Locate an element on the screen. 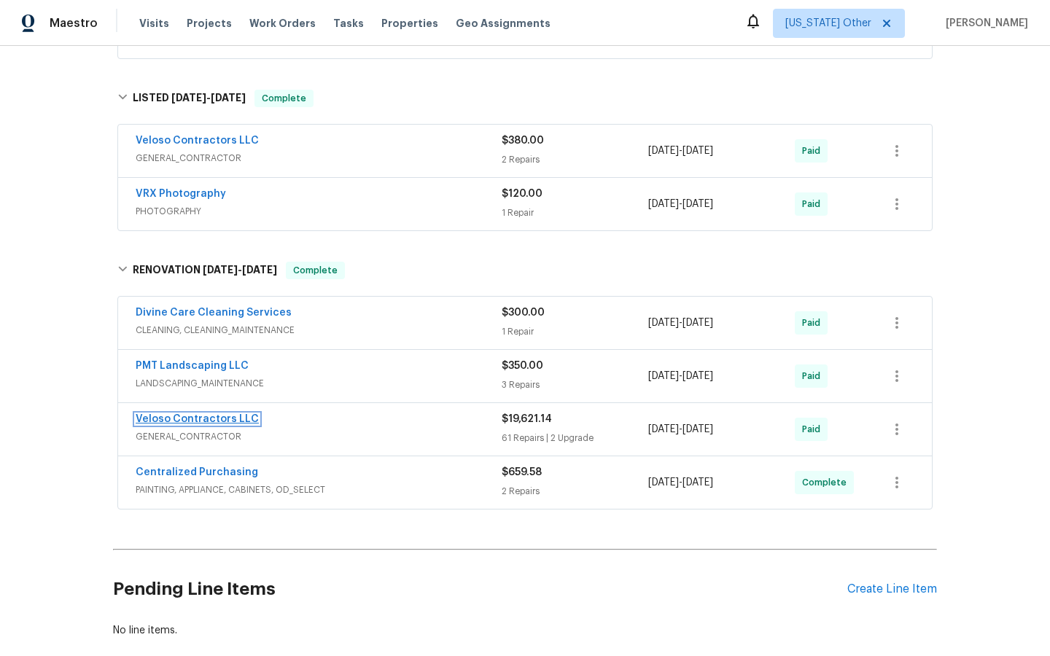 The height and width of the screenshot is (656, 1050). div: 61 Repairs | 2 Upgrade is located at coordinates (575, 438).